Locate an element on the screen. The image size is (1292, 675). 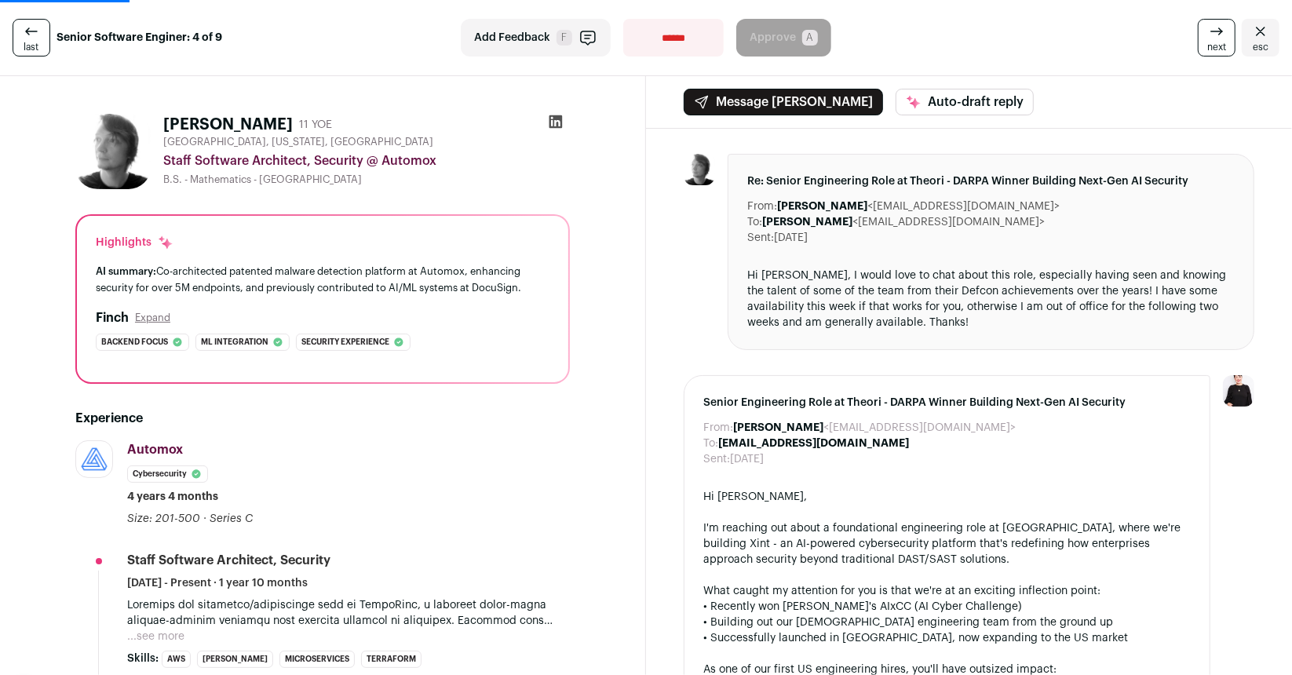
h2: Finch is located at coordinates (112, 318).